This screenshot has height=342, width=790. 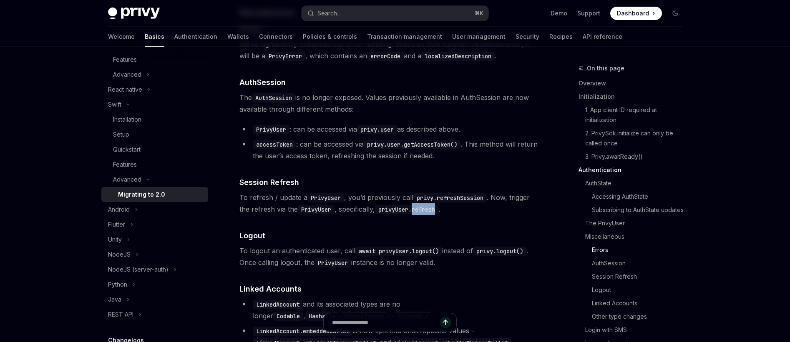 What do you see at coordinates (252, 236) in the screenshot?
I see `span: Logout` at bounding box center [252, 236].